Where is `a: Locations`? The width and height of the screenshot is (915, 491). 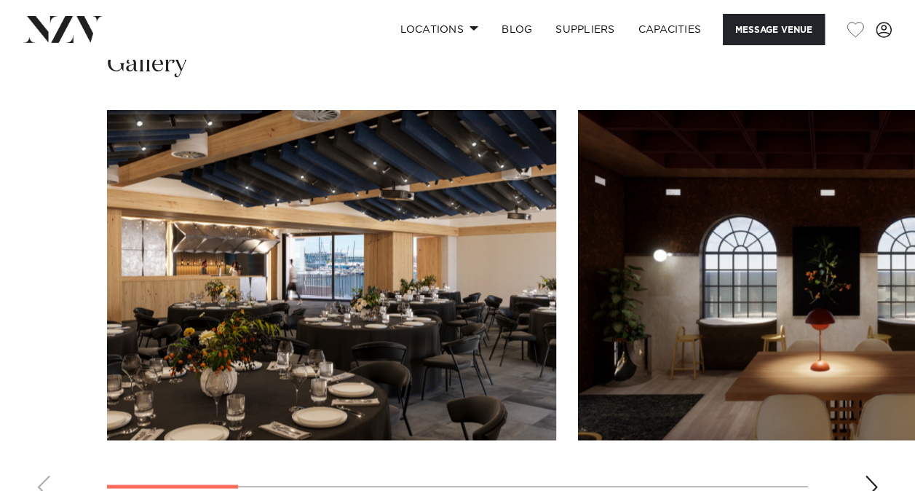 a: Locations is located at coordinates (439, 29).